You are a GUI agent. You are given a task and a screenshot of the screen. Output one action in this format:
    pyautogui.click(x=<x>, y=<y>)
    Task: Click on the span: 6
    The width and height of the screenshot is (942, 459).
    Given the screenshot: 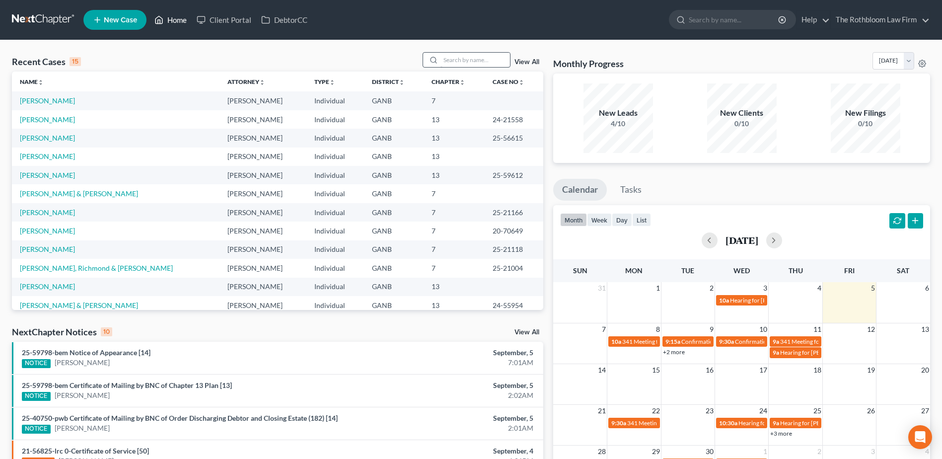 What is the action you would take?
    pyautogui.click(x=927, y=288)
    